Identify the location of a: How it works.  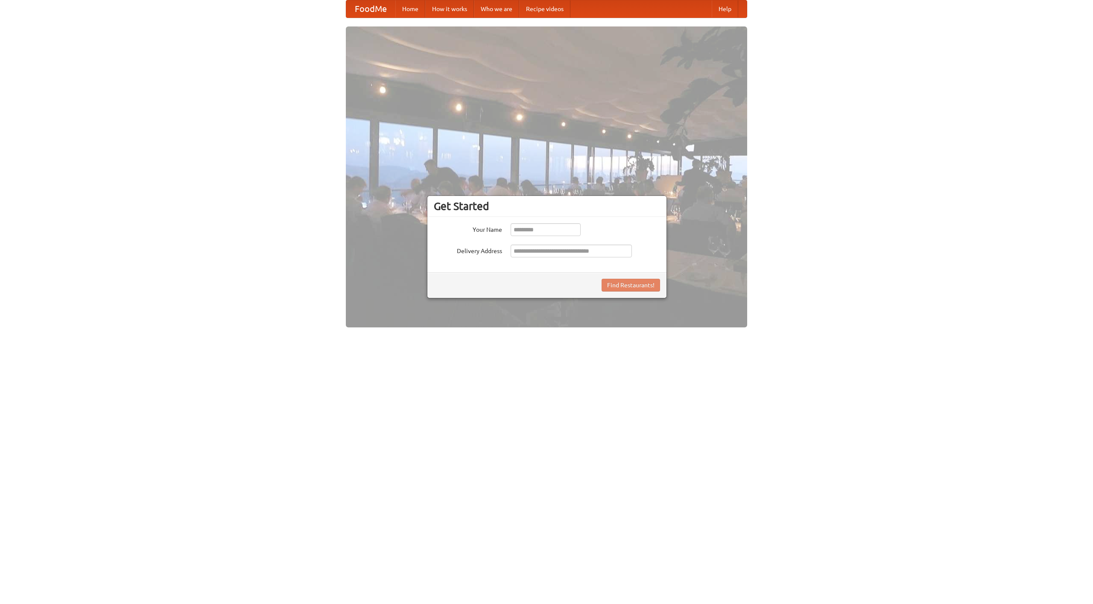
(450, 9).